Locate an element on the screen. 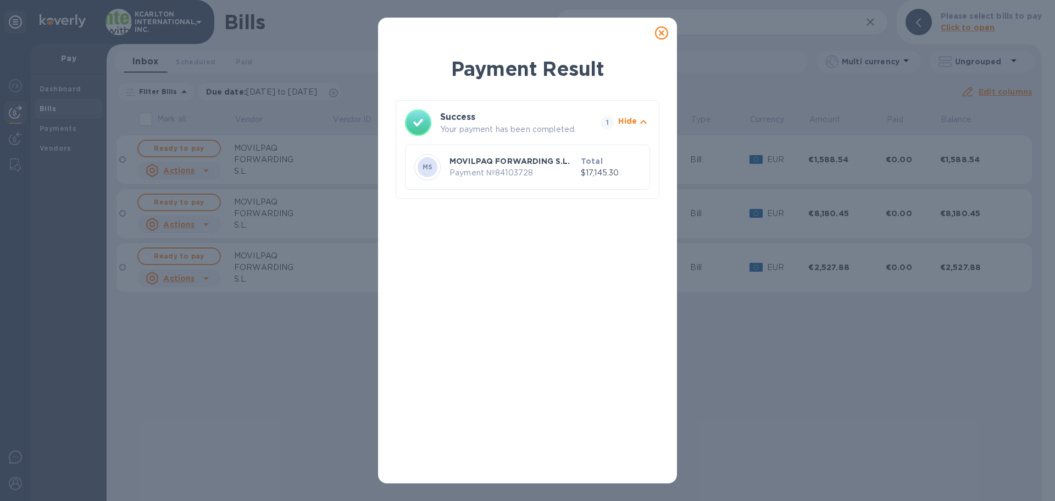 Image resolution: width=1055 pixels, height=501 pixels. h1: Payment Result is located at coordinates (528, 69).